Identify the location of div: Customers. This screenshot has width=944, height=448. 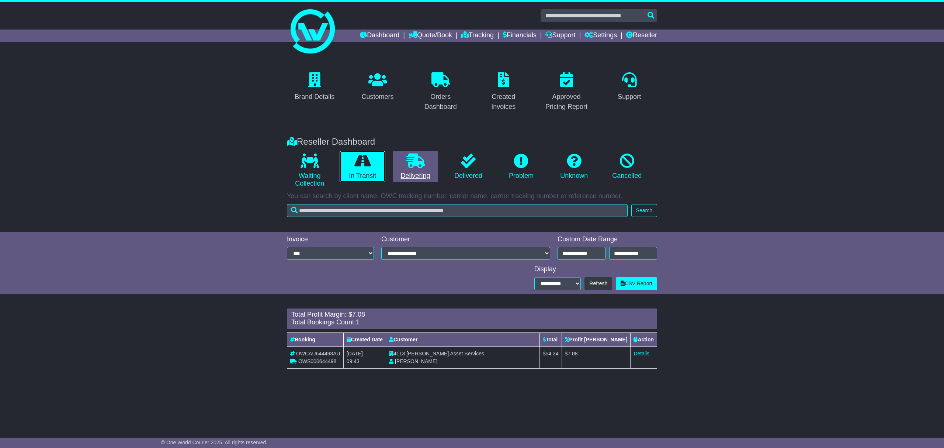
(377, 97).